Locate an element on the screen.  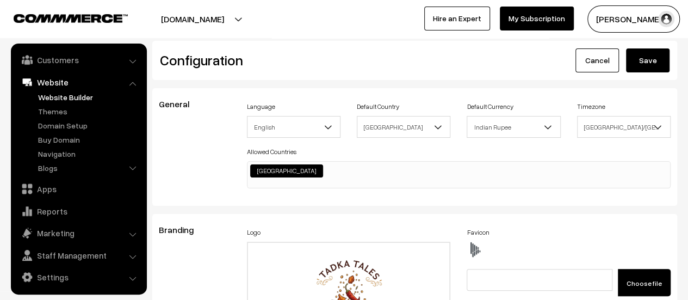
label: Timezone is located at coordinates (591, 107).